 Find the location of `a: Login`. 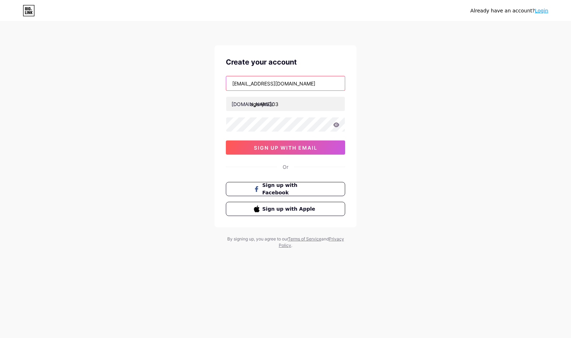

a: Login is located at coordinates (541, 11).